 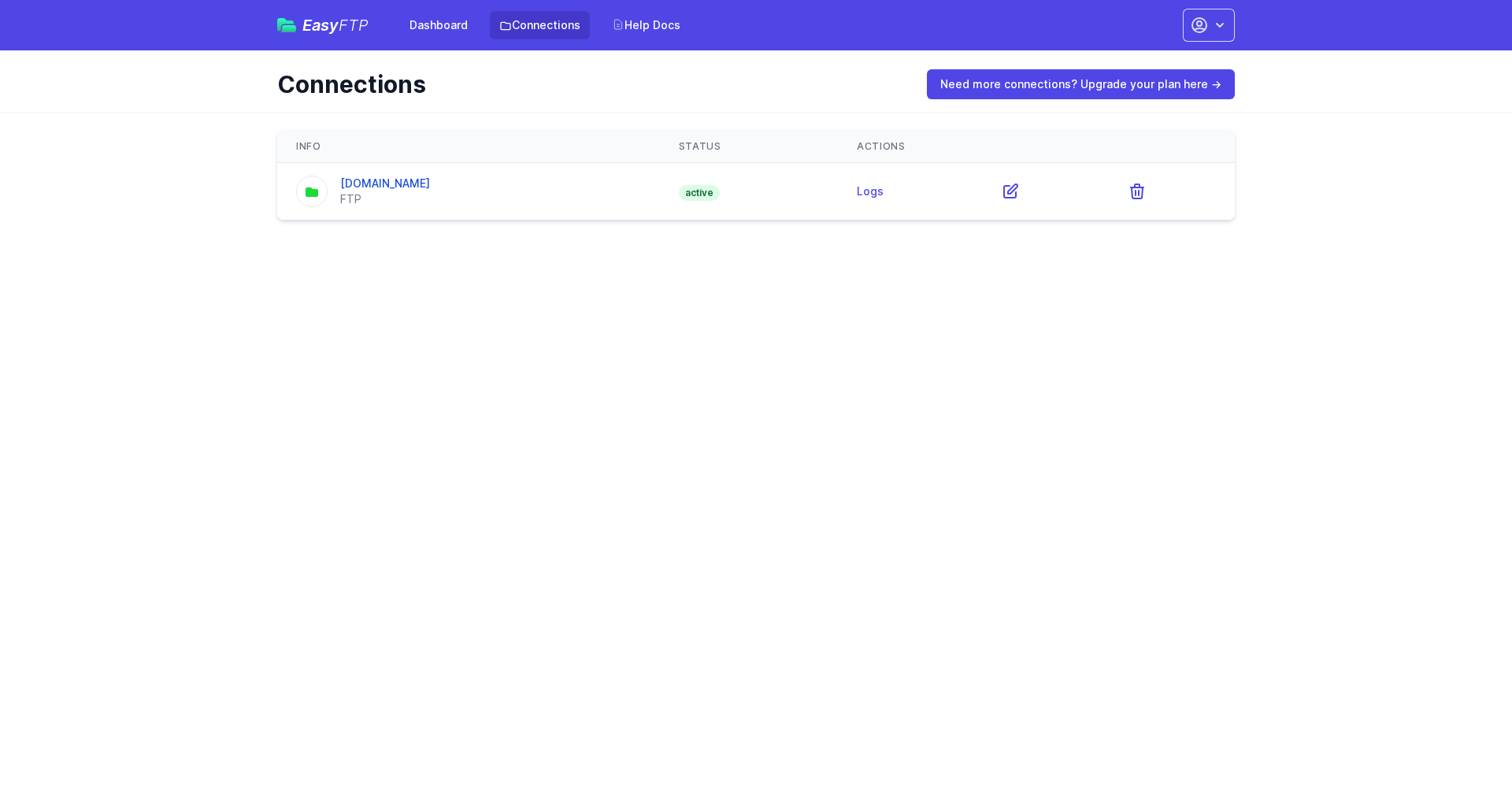 I want to click on span: active, so click(x=699, y=193).